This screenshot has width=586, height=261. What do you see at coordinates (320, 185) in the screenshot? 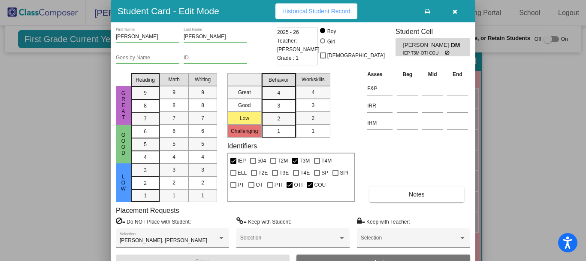
I see `span: COU` at bounding box center [320, 185].